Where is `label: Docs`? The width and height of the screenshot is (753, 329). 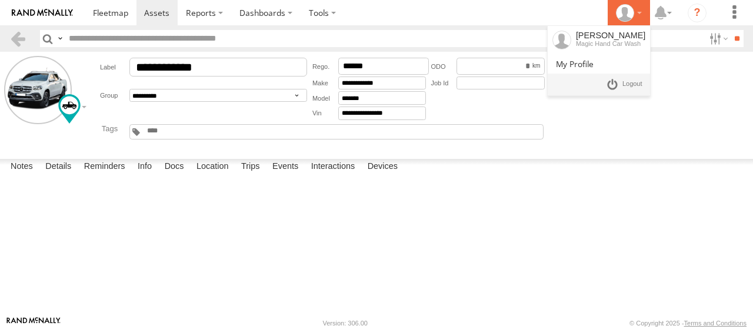 label: Docs is located at coordinates (174, 167).